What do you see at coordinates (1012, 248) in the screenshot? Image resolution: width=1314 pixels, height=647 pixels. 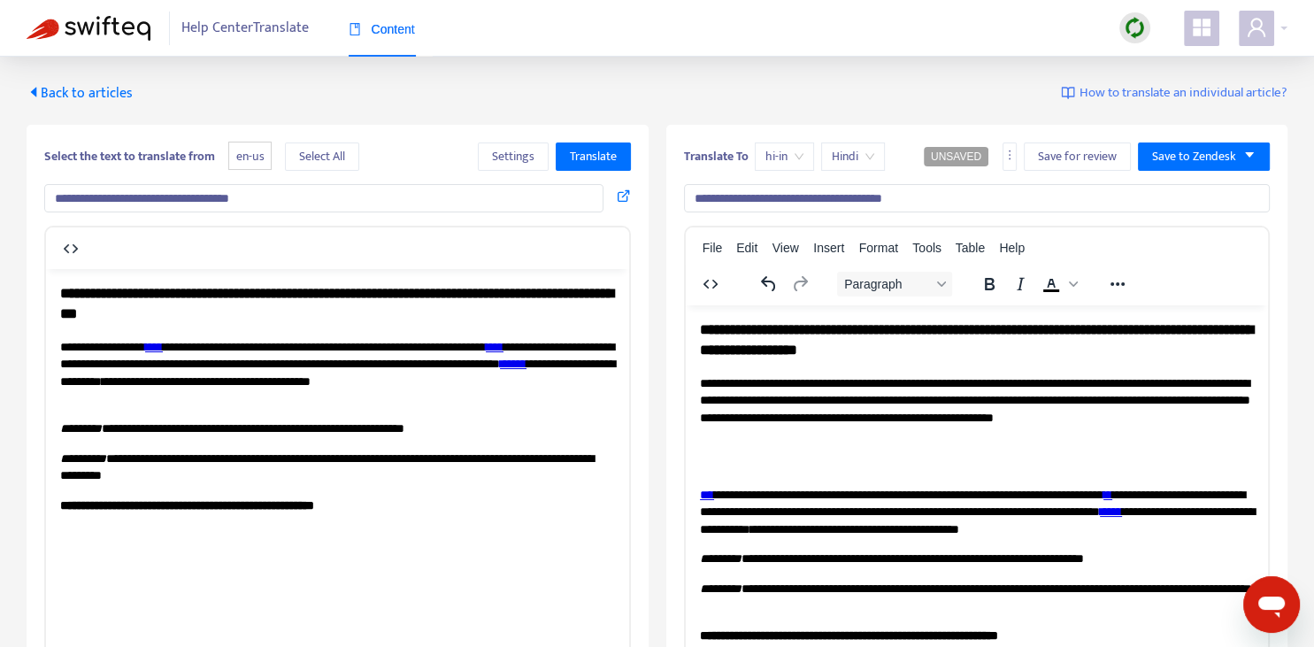 I see `span: Help` at bounding box center [1012, 248].